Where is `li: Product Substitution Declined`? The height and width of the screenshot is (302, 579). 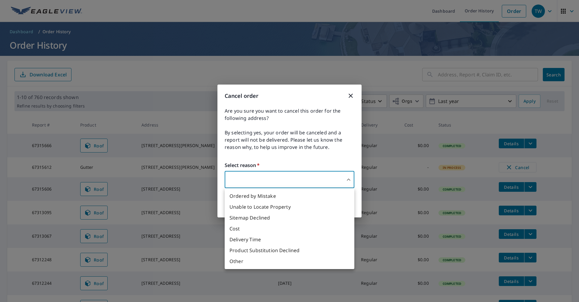 li: Product Substitution Declined is located at coordinates (290, 250).